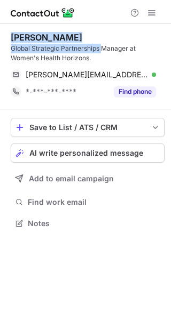  Describe the element at coordinates (71, 179) in the screenshot. I see `span: Add to email campaign` at that location.